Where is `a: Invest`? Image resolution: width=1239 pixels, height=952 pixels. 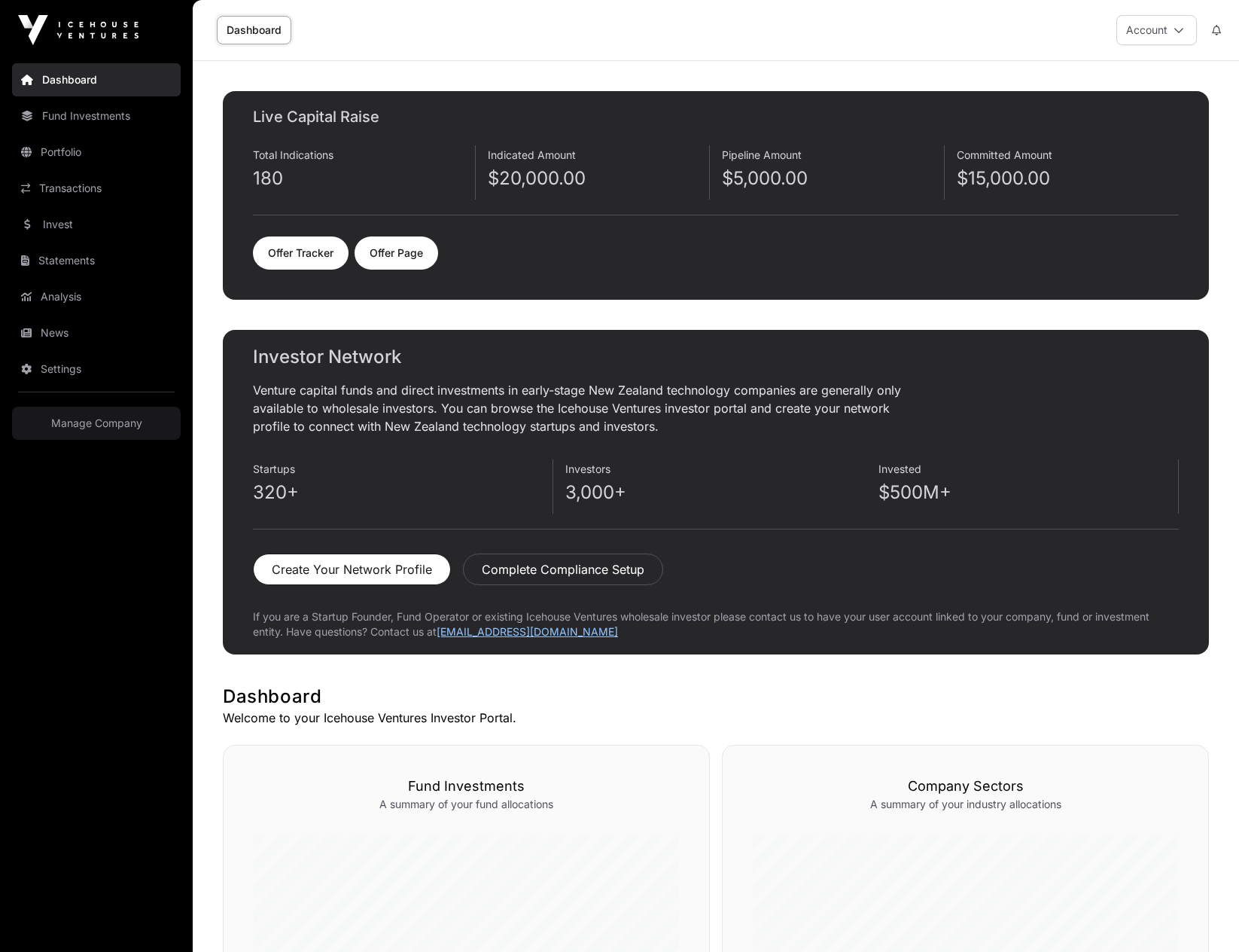
a: Invest is located at coordinates (97, 225).